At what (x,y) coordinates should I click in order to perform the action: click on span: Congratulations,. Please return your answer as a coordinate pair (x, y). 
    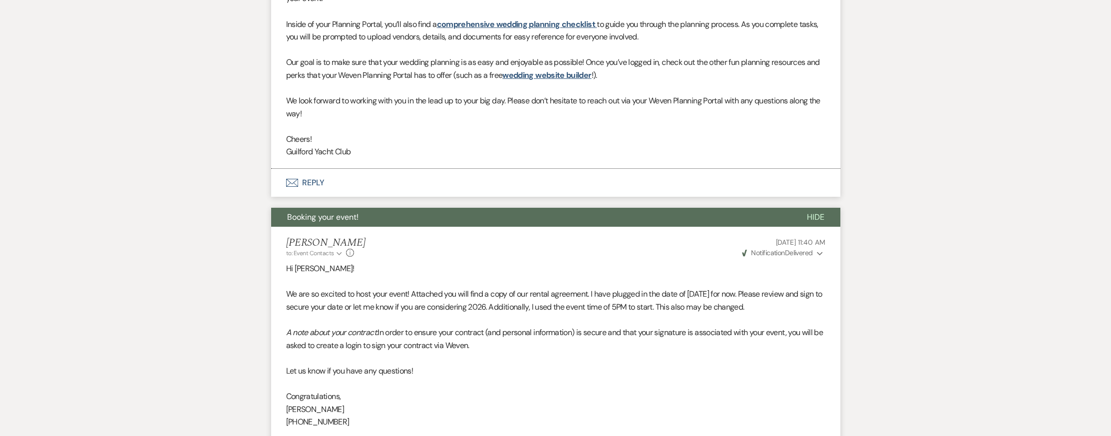
    Looking at the image, I should click on (314, 396).